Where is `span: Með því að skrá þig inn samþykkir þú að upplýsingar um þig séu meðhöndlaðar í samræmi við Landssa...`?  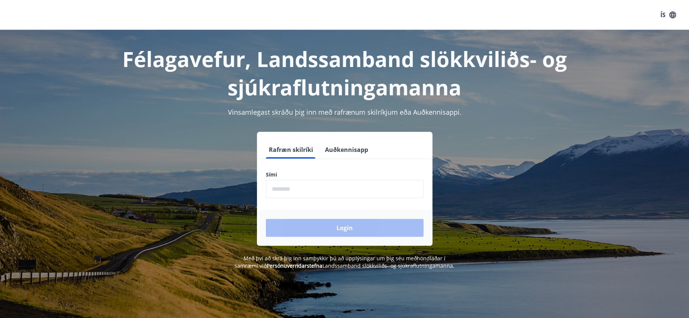 span: Með því að skrá þig inn samþykkir þú að upplýsingar um þig séu meðhöndlaðar í samræmi við Landssa... is located at coordinates (344, 261).